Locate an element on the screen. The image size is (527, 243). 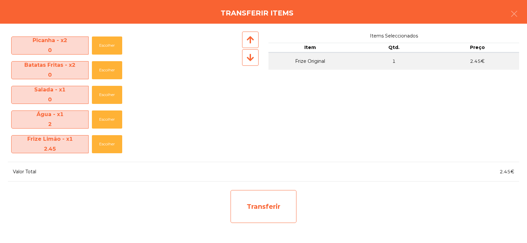
th: Preço is located at coordinates (477, 48).